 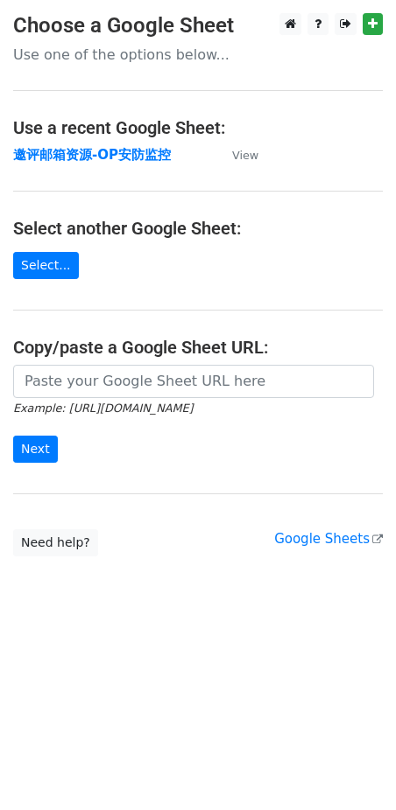 I want to click on input: Paste your Google Sheet URL here, so click(x=193, y=382).